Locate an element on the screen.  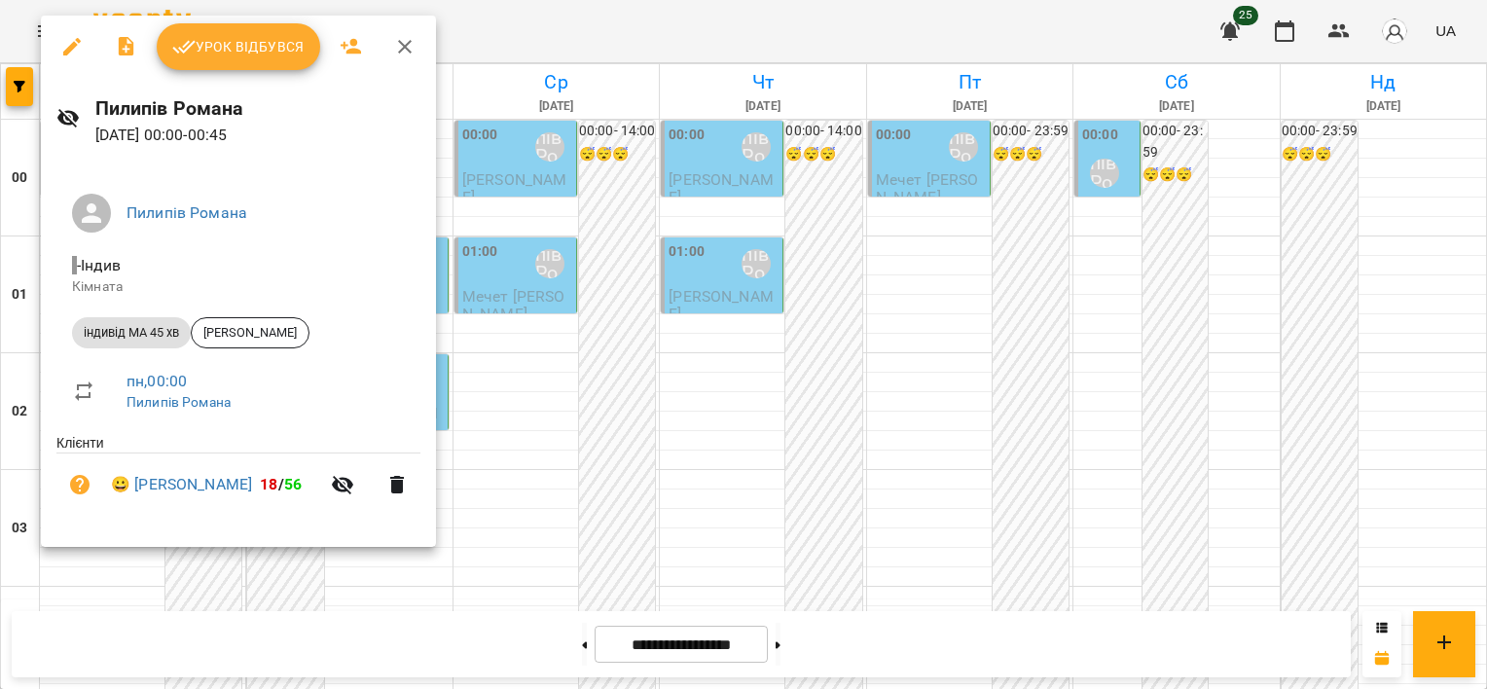
span: індивід МА 45 хв is located at coordinates (131, 333).